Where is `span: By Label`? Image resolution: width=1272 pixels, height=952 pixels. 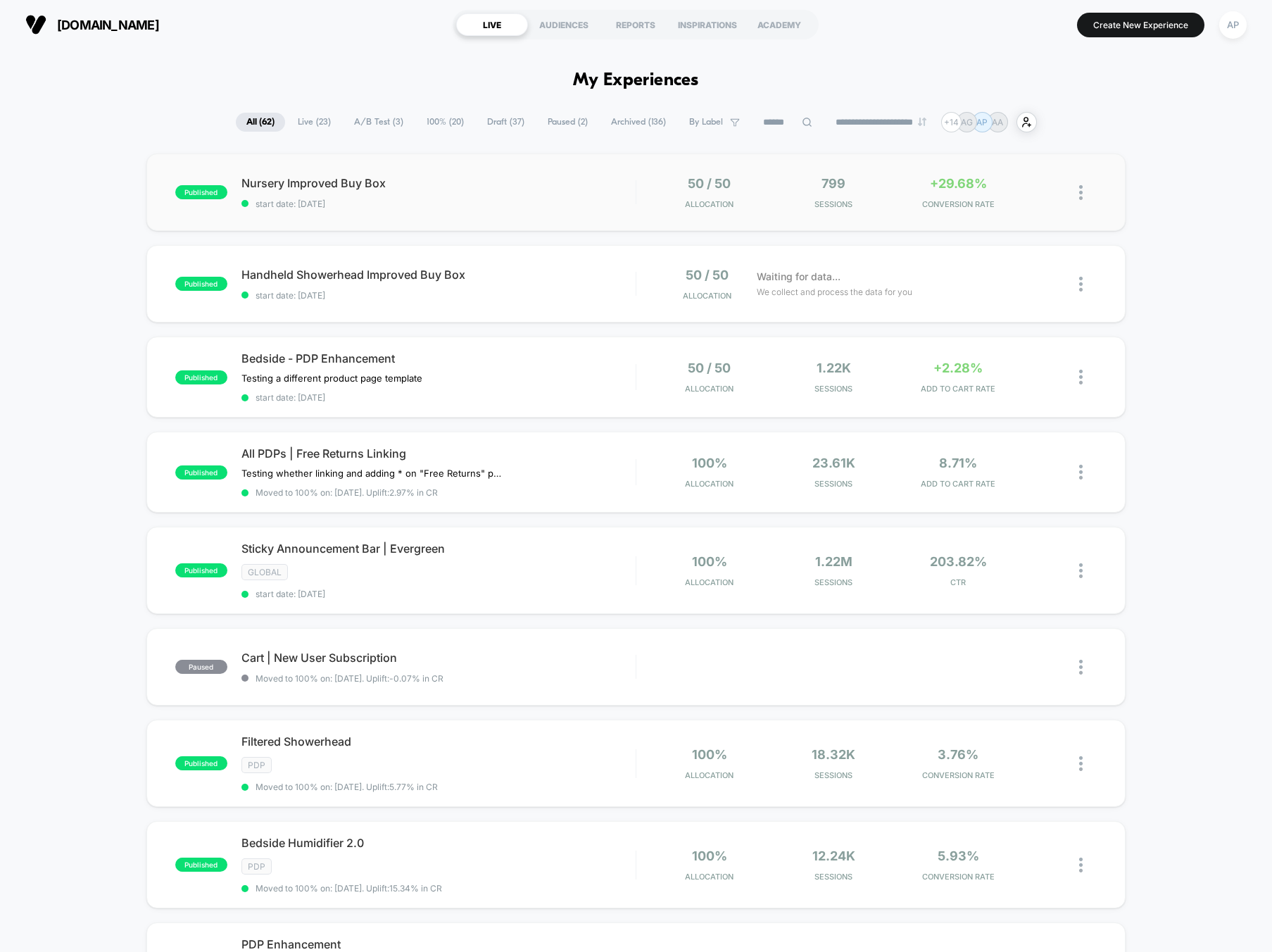 span: By Label is located at coordinates (706, 122).